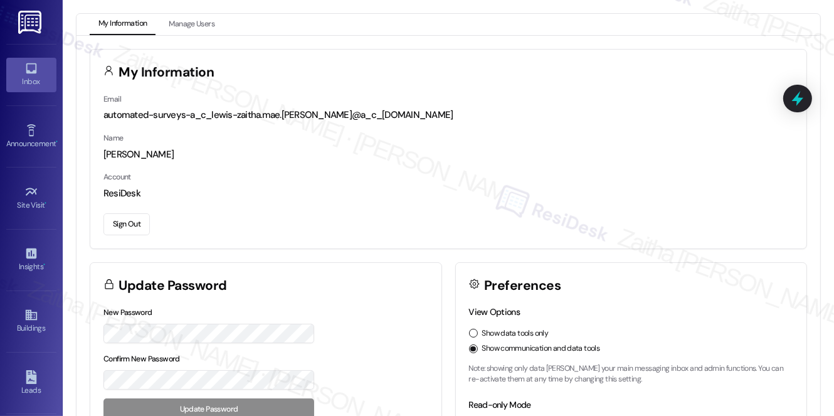  I want to click on label: Account, so click(117, 177).